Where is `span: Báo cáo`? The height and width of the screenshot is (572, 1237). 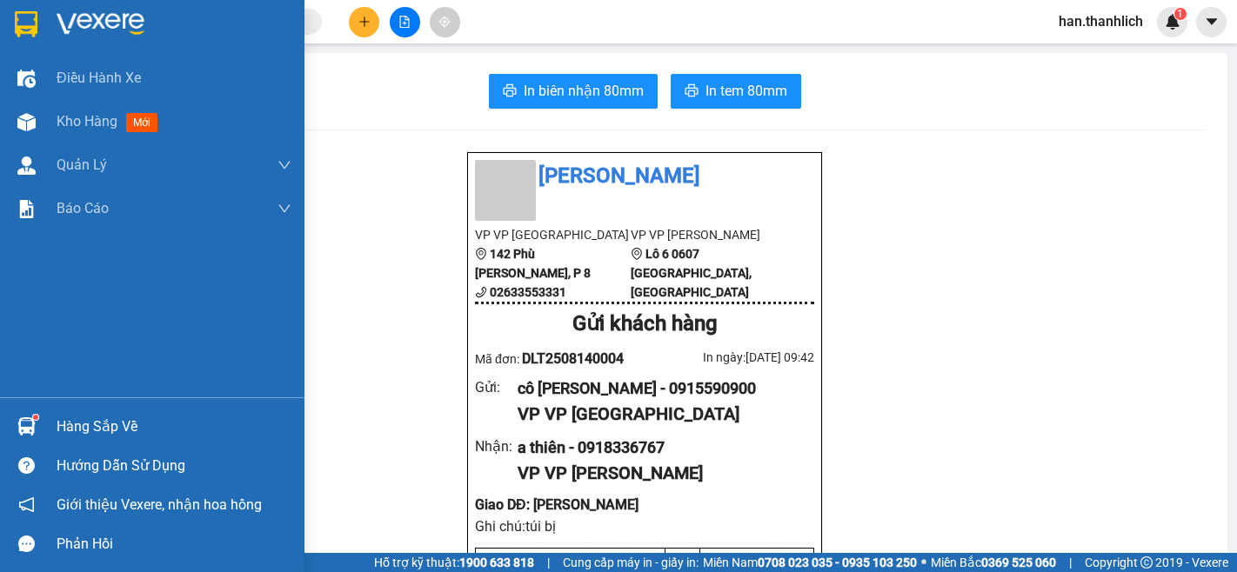
span: Báo cáo is located at coordinates (83, 208).